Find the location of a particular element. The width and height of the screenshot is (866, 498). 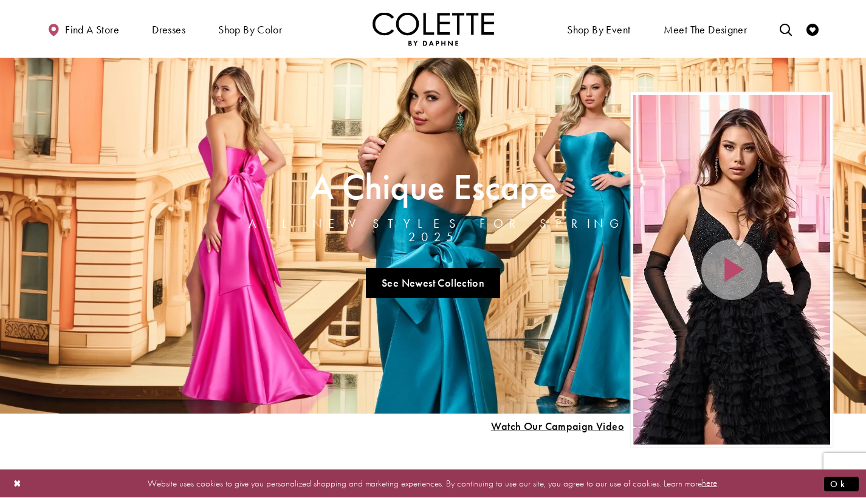

p: Website uses cookies to give you personalized shopping and marketing experiences. By continuing t... is located at coordinates (433, 484).